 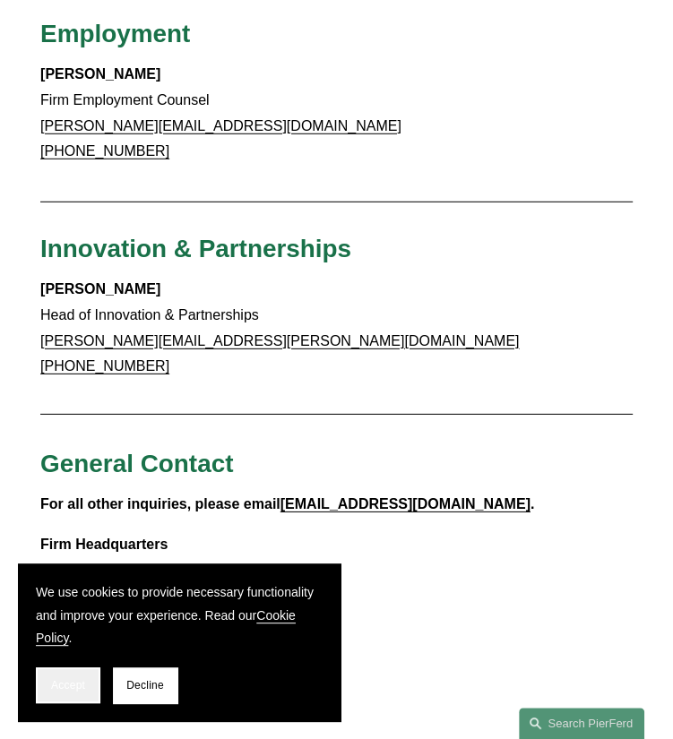 I want to click on strong: For all other inquiries, please email, so click(x=160, y=503).